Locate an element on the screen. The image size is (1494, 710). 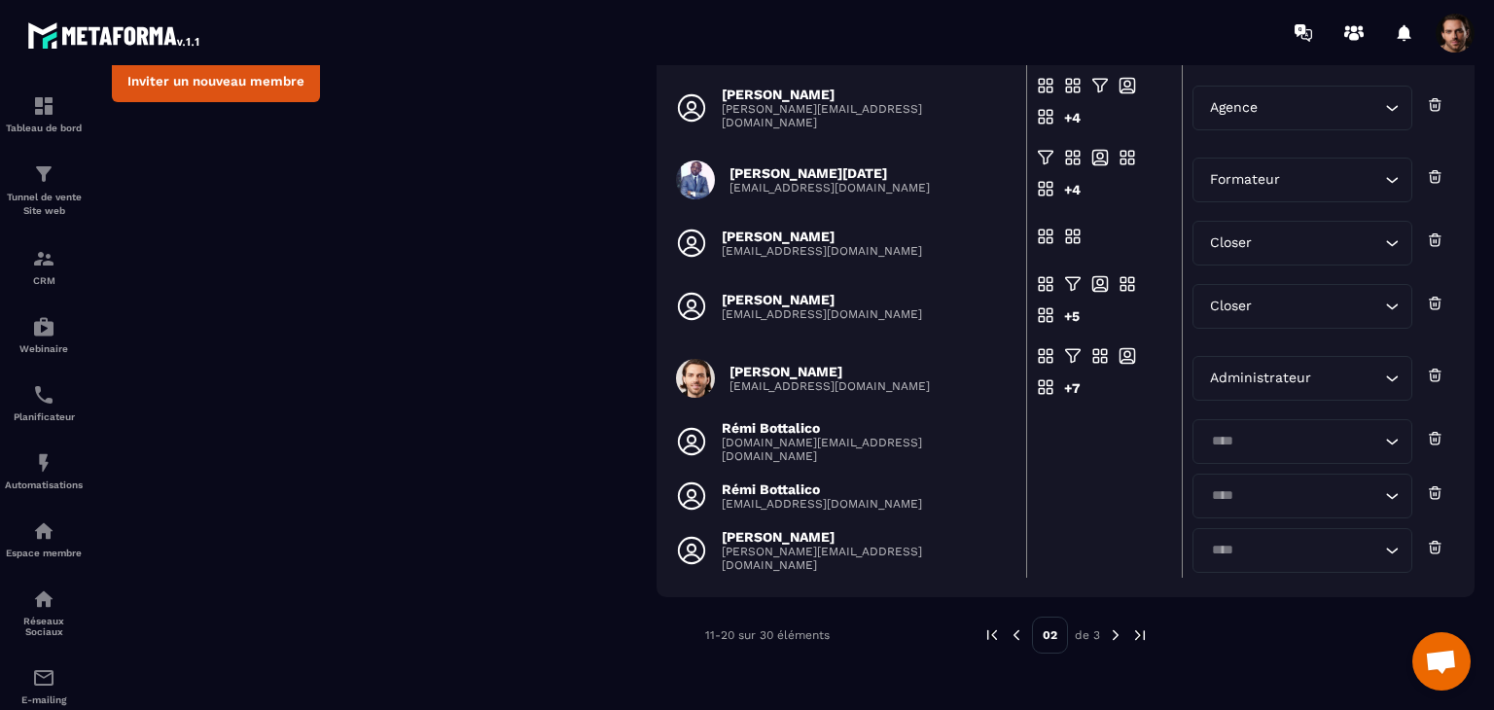
a: automationsautomationsEspace membre is located at coordinates (44, 539).